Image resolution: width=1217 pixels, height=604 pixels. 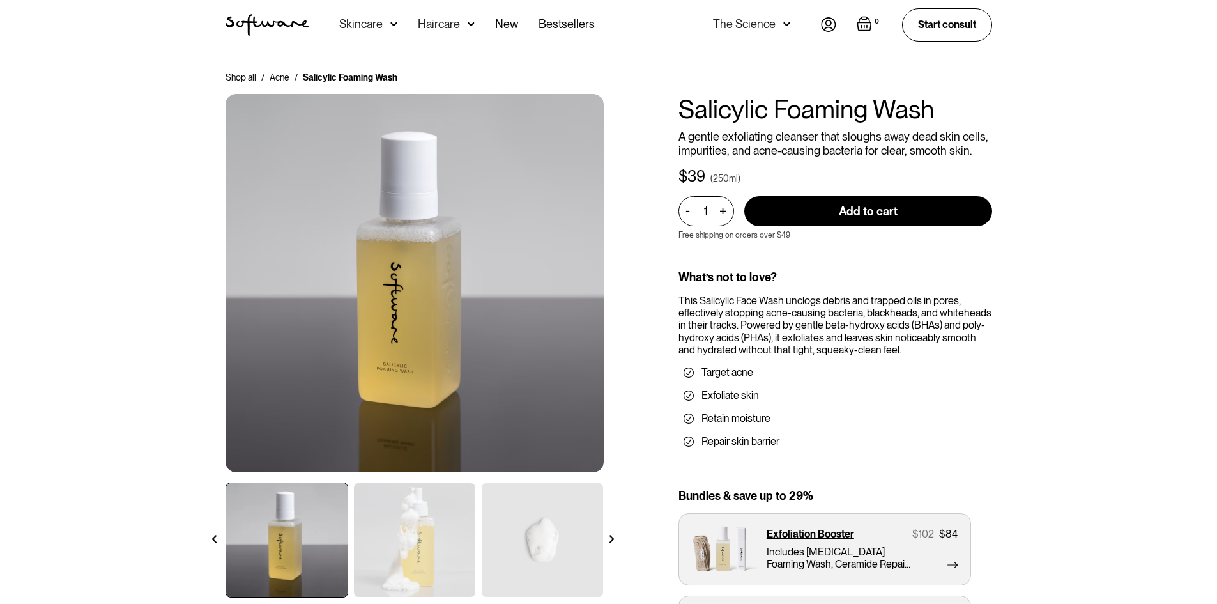 What do you see at coordinates (835, 372) in the screenshot?
I see `li: Target acne` at bounding box center [835, 372].